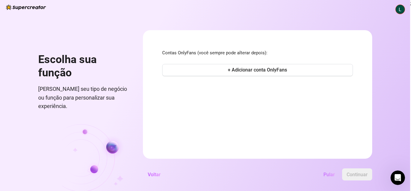  Describe the element at coordinates (67, 66) in the screenshot. I see `font: Escolha sua função` at that location.